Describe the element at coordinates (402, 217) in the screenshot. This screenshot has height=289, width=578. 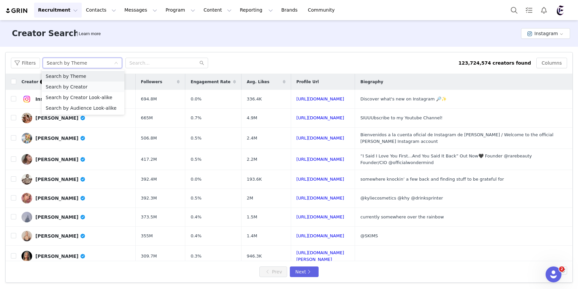
I see `span: currently somewhere over the rainbow` at that location.